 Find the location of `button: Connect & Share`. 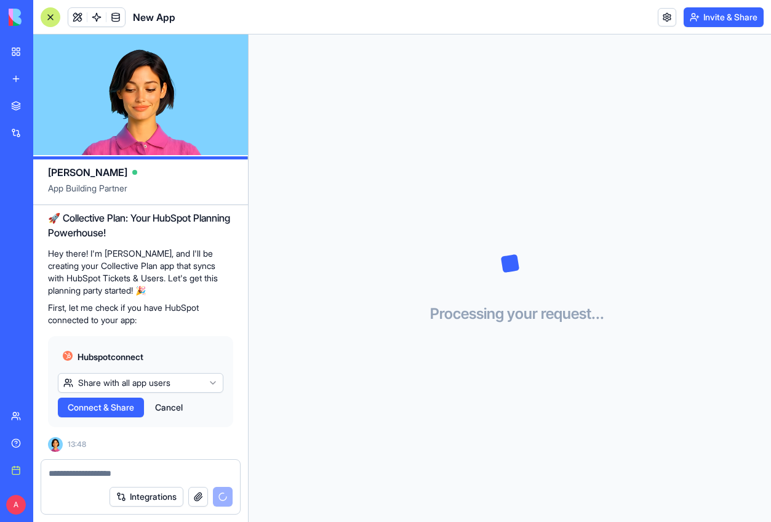

button: Connect & Share is located at coordinates (101, 407).